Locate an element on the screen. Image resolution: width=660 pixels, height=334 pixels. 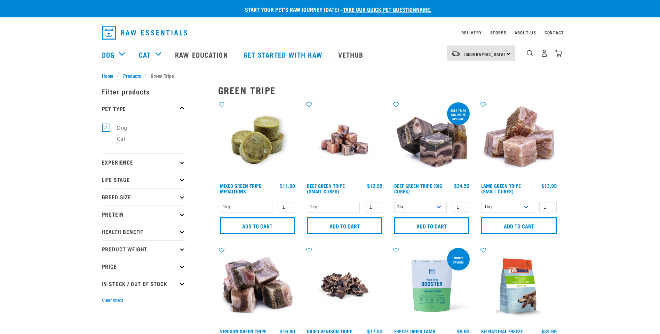
a: Dried Venison Tripe is located at coordinates (329, 331).